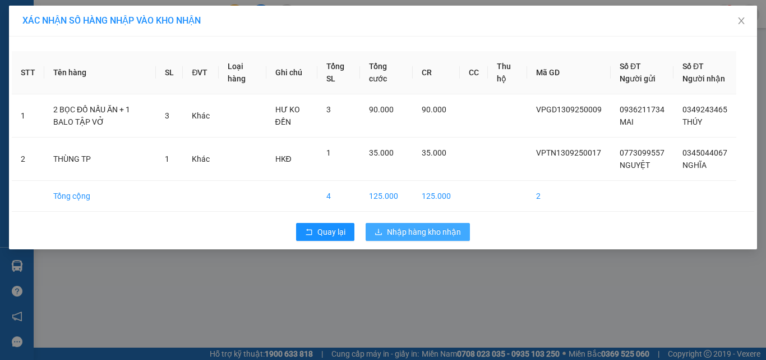  Describe the element at coordinates (28, 116) in the screenshot. I see `td: 1` at that location.